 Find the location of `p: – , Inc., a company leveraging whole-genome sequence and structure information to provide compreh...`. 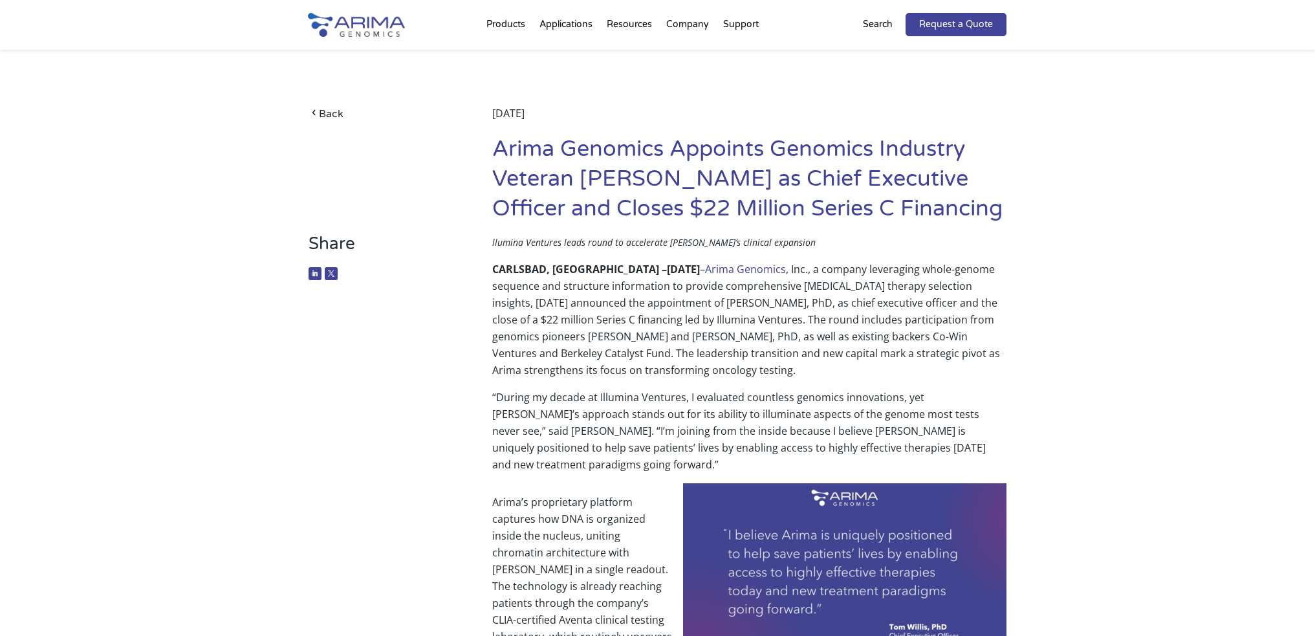

p: – , Inc., a company leveraging whole-genome sequence and structure information to provide compreh... is located at coordinates (749, 325).